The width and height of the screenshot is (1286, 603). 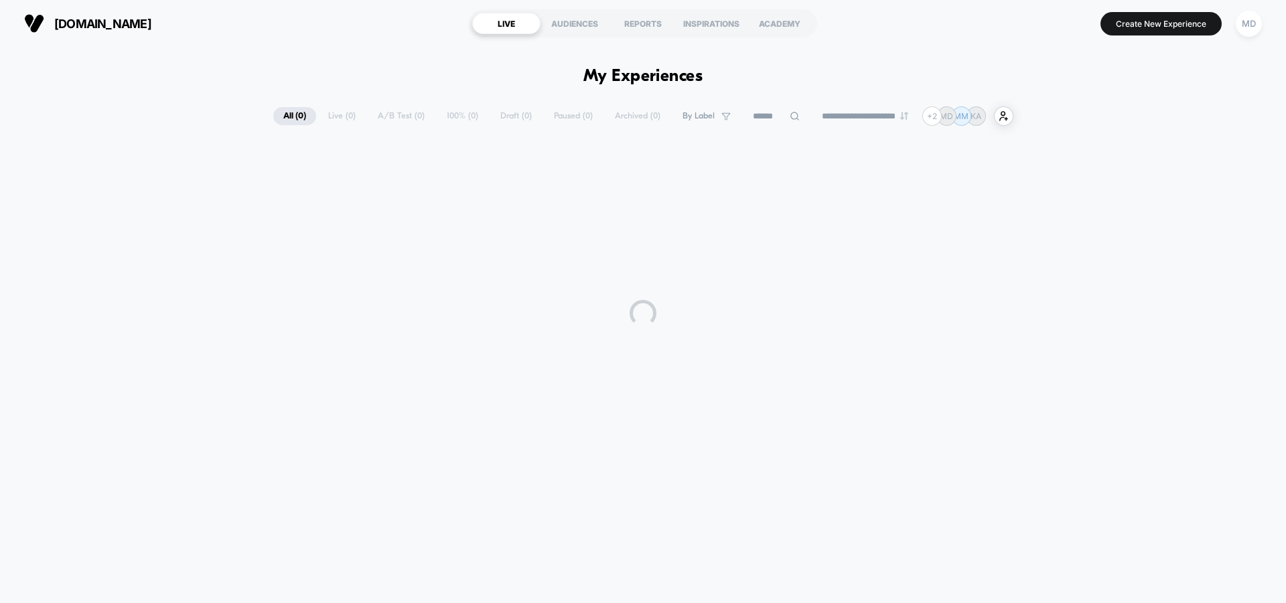 What do you see at coordinates (575, 23) in the screenshot?
I see `div: AUDIENCES` at bounding box center [575, 23].